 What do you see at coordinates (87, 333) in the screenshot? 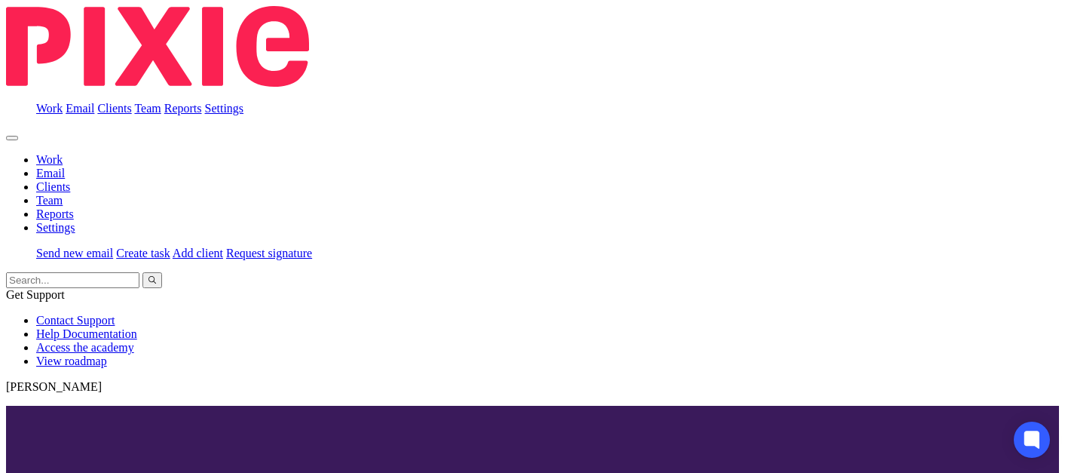
I see `span: Help Documentation` at bounding box center [87, 333].